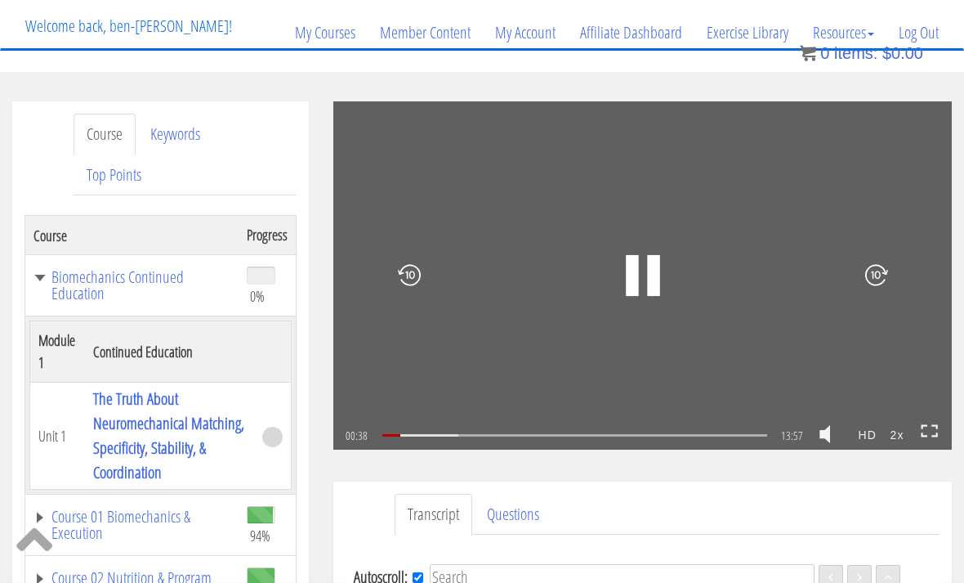  Describe the element at coordinates (260, 535) in the screenshot. I see `span: 94%` at that location.